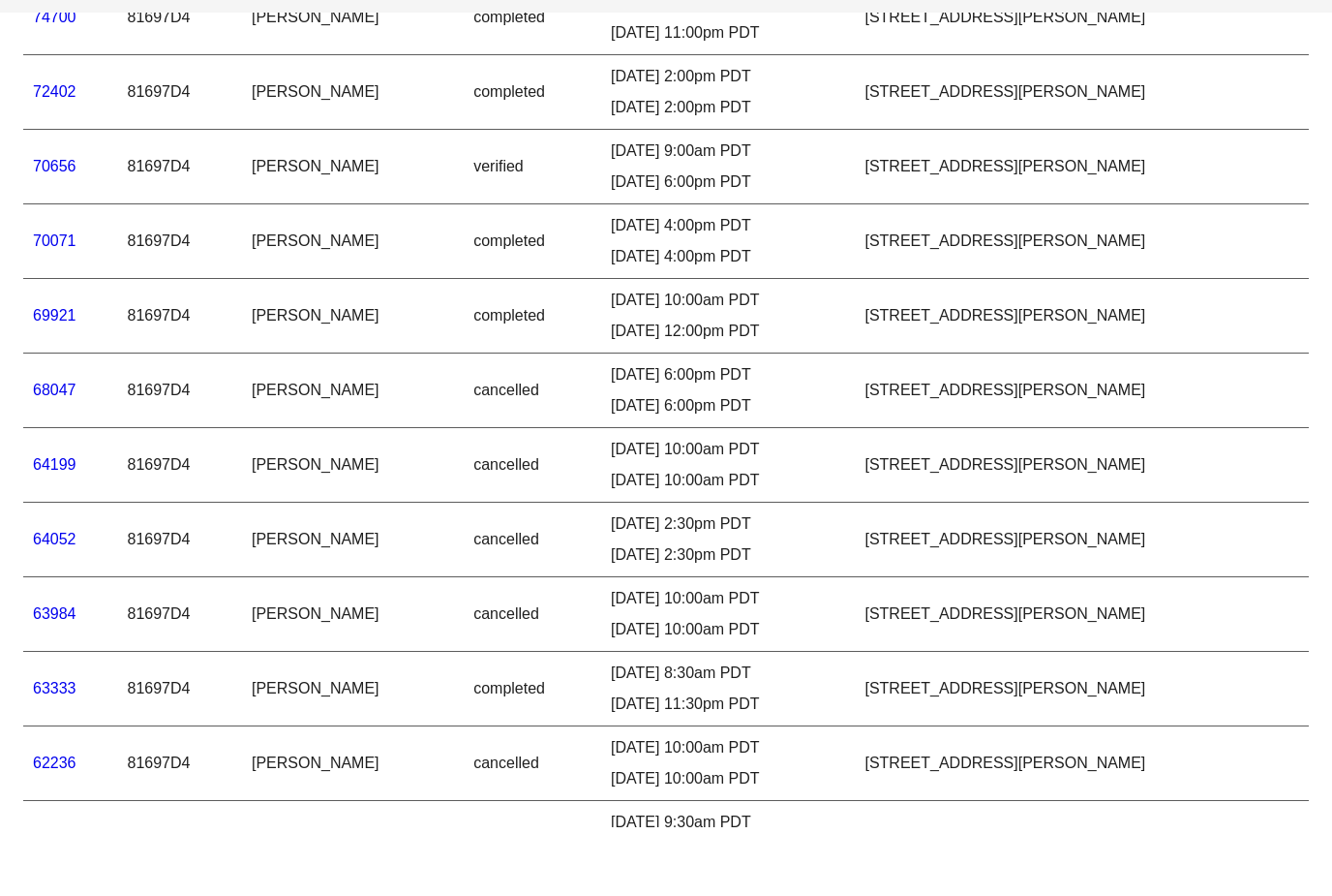 The height and width of the screenshot is (896, 1332). Describe the element at coordinates (1298, 38) in the screenshot. I see `span: menu` at that location.